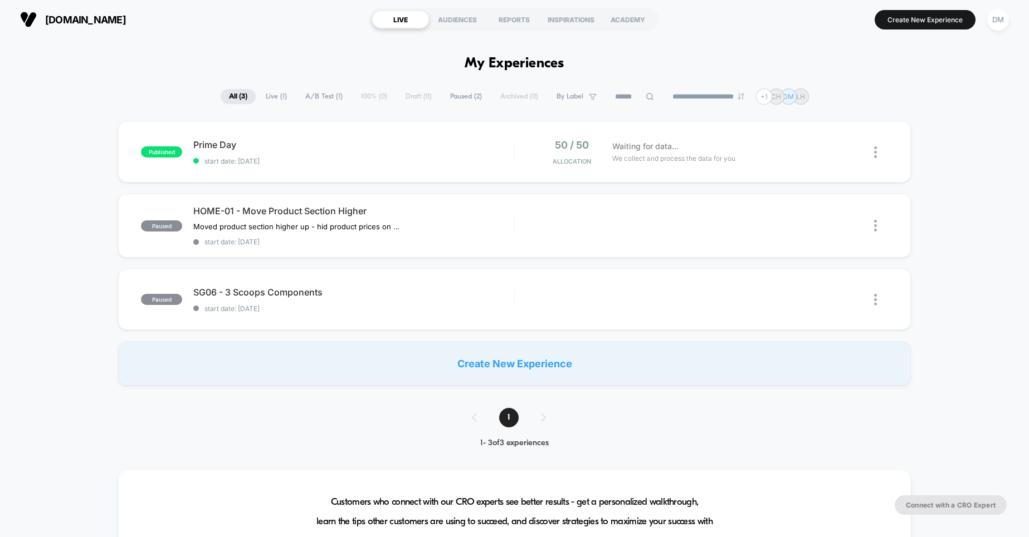  Describe the element at coordinates (296, 227) in the screenshot. I see `span: Moved product section higher up - hid product prices on cards` at that location.